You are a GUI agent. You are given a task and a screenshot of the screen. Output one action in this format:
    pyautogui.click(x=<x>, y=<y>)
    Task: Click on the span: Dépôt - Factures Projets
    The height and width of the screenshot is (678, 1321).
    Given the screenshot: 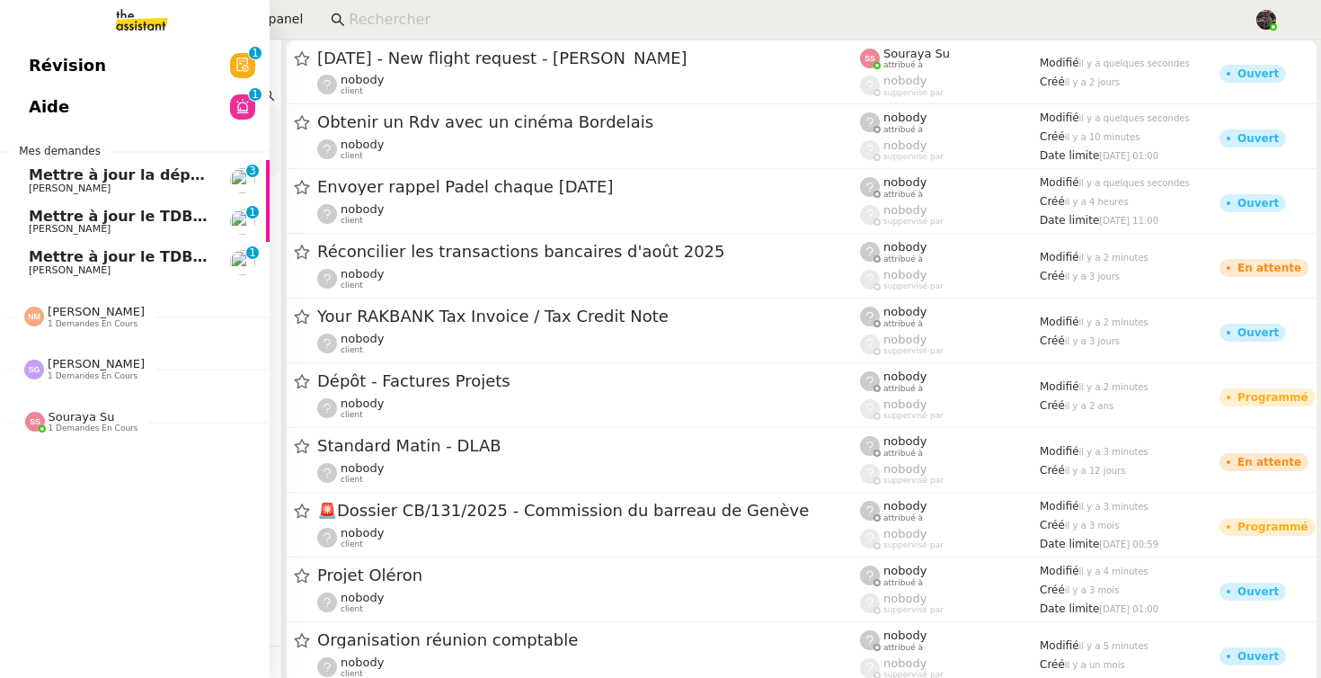 What is the action you would take?
    pyautogui.click(x=589, y=381)
    